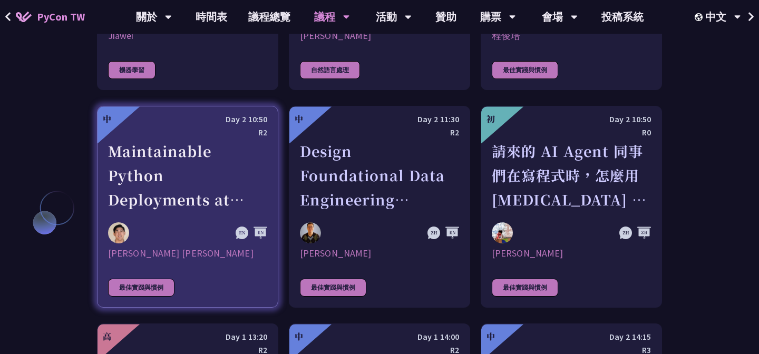 Image resolution: width=759 pixels, height=354 pixels. I want to click on div: 高, so click(107, 337).